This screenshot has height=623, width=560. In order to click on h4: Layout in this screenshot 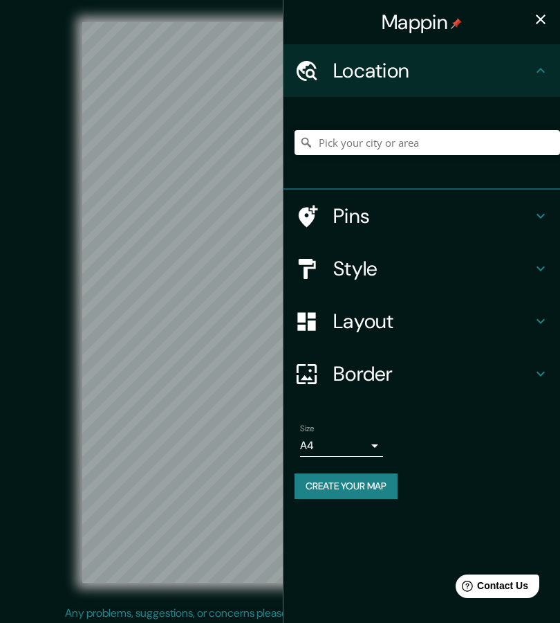, I will do `click(433, 321)`.